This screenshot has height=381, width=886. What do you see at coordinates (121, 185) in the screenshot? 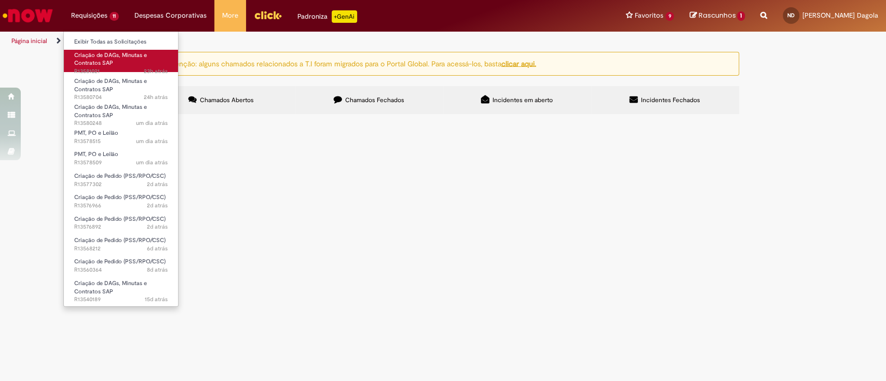
I see `span: R13577302` at bounding box center [121, 185].